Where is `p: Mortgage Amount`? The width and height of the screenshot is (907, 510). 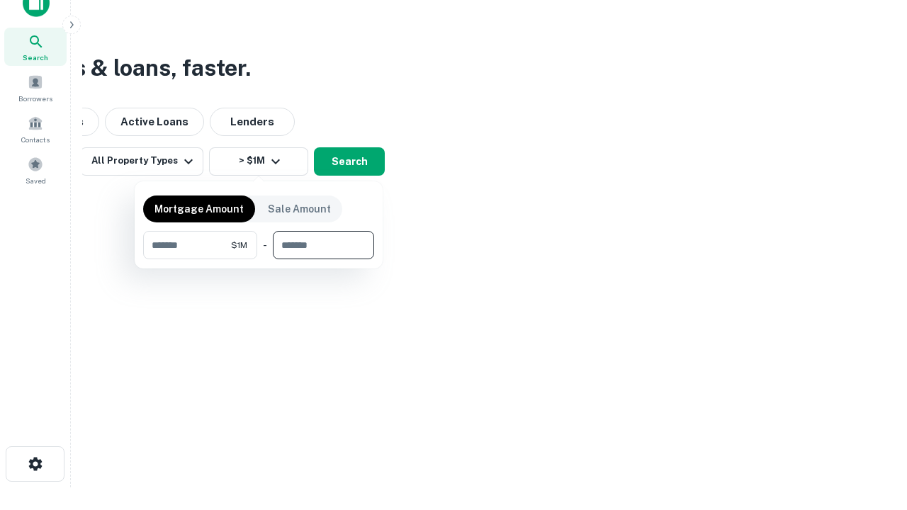
p: Mortgage Amount is located at coordinates (199, 209).